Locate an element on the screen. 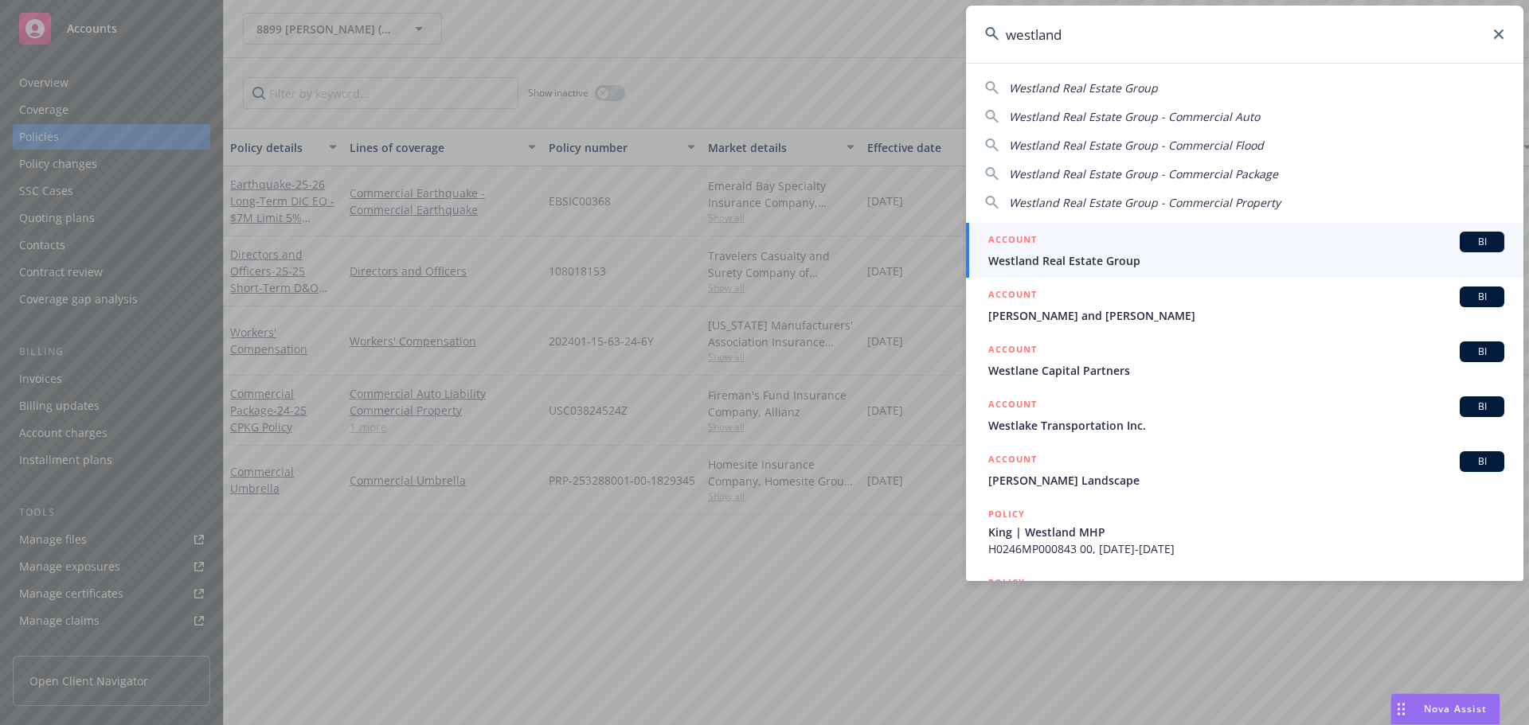 This screenshot has width=1529, height=725. span: Westlane Capital Partners is located at coordinates (1246, 370).